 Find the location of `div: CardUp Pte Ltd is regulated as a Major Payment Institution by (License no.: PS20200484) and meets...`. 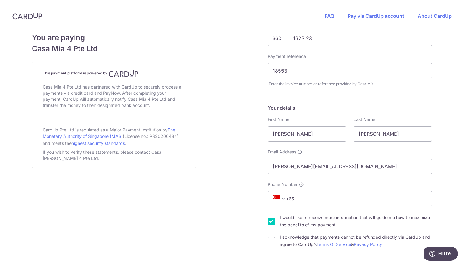

div: CardUp Pte Ltd is regulated as a Major Payment Institution by (License no.: PS20200484) and meets... is located at coordinates (114, 136).